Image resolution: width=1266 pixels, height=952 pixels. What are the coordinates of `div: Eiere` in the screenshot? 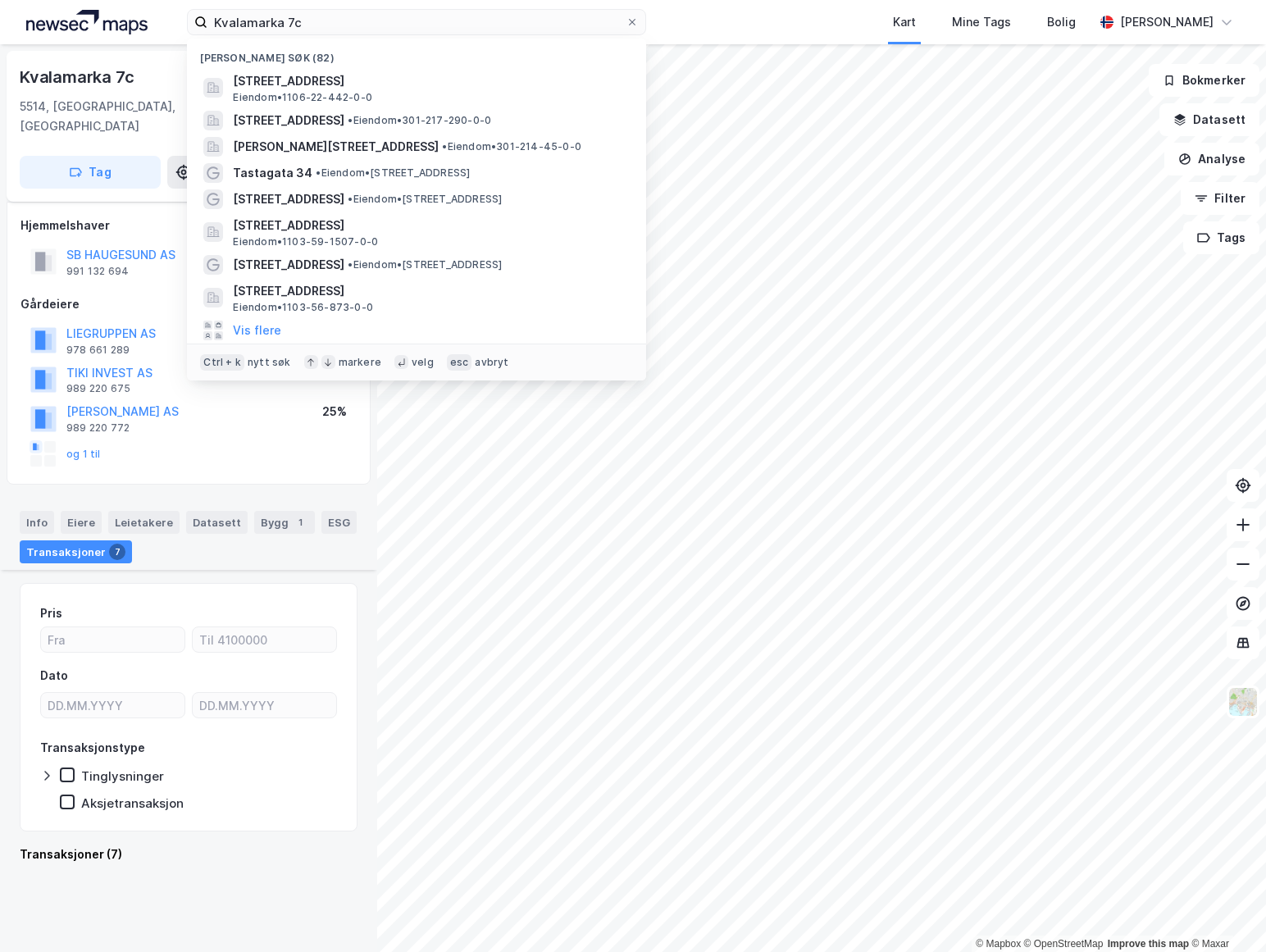 It's located at (81, 522).